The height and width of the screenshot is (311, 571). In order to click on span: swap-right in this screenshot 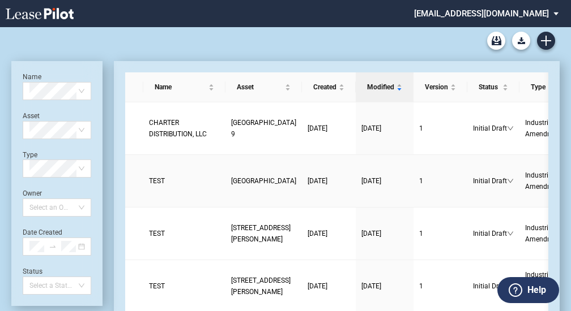, I will do `click(53, 247)`.